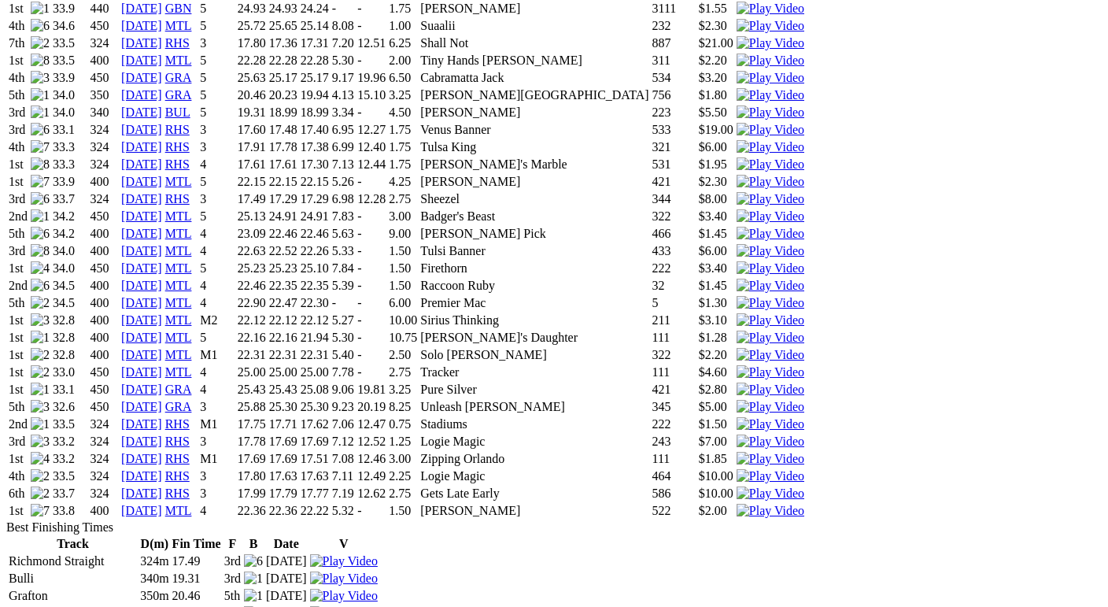  What do you see at coordinates (716, 26) in the screenshot?
I see `td: $2.30` at bounding box center [716, 26].